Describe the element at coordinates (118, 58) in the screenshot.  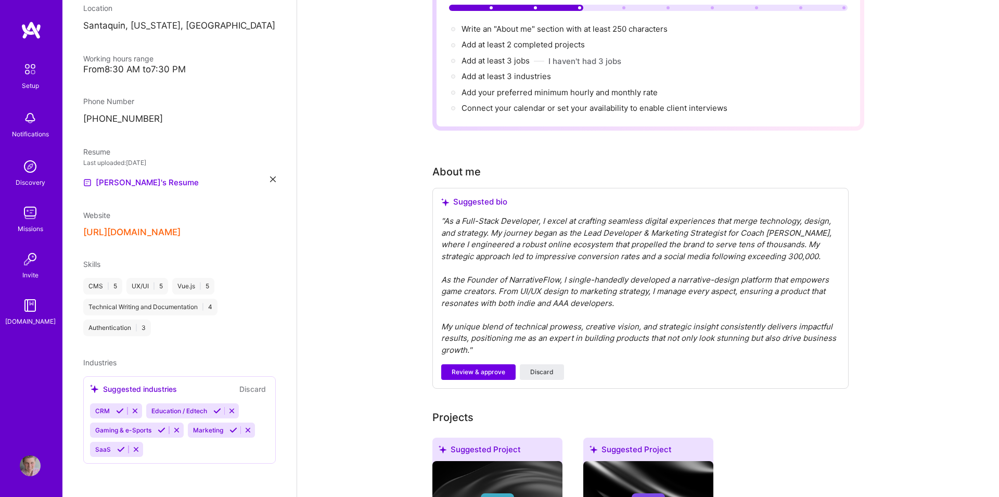
I see `span: Working hours range` at that location.